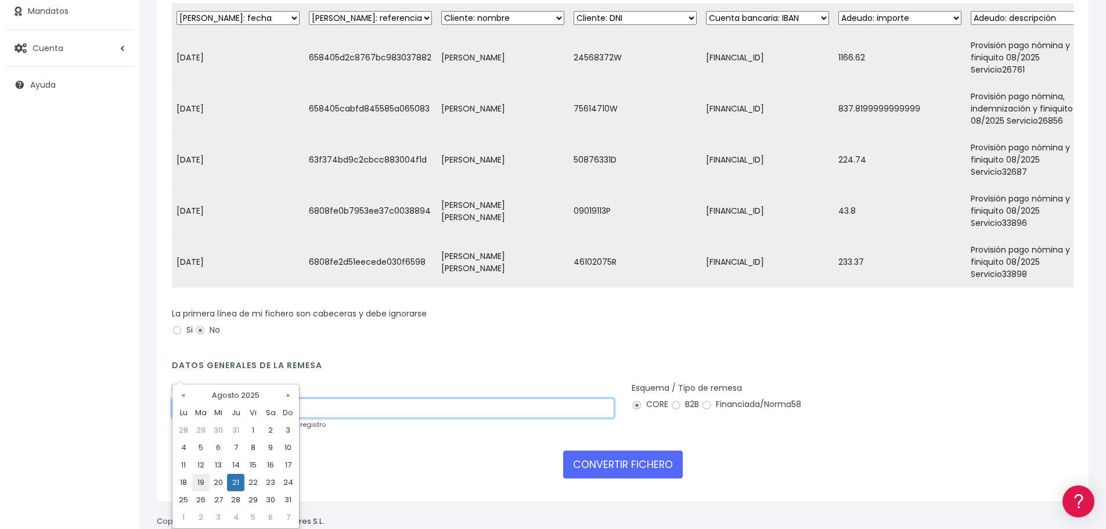  I want to click on th: Agosto 2025, so click(236, 395).